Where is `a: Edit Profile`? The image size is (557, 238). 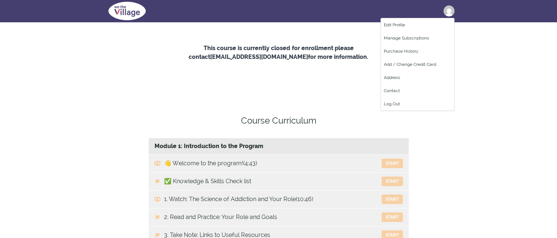 a: Edit Profile is located at coordinates (417, 25).